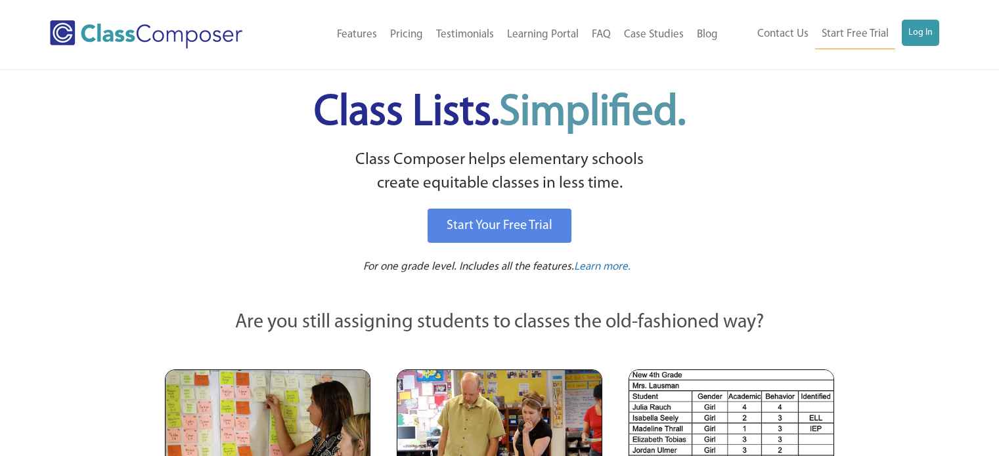 This screenshot has height=456, width=999. I want to click on p: Are you still assigning students to classes the old-fashioned way?, so click(500, 323).